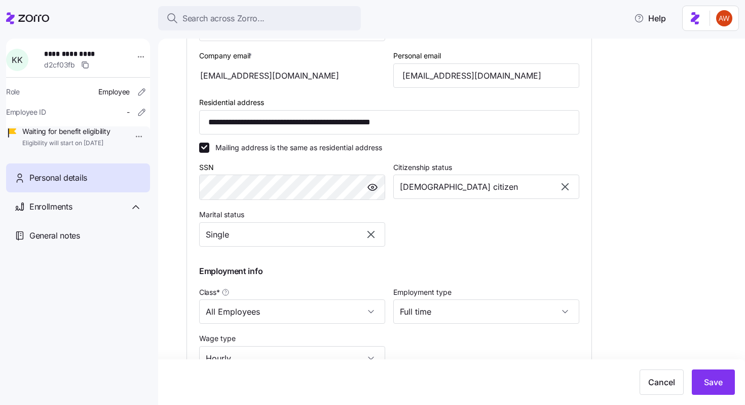 The width and height of the screenshot is (745, 405). Describe the element at coordinates (292, 311) in the screenshot. I see `input: Class` at that location.